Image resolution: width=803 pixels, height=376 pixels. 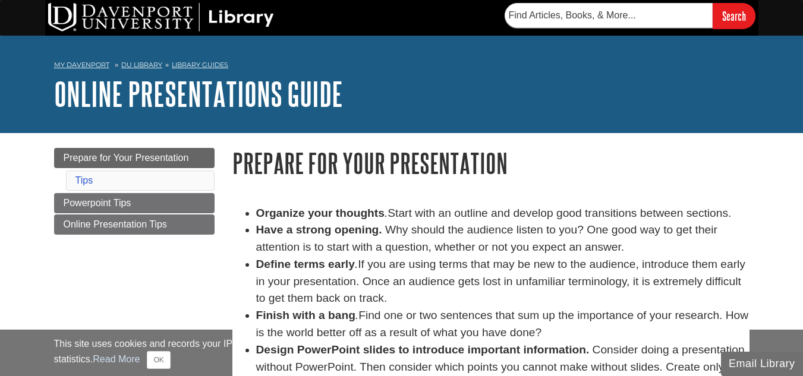 I want to click on a: Online Presentations Guide, so click(x=198, y=94).